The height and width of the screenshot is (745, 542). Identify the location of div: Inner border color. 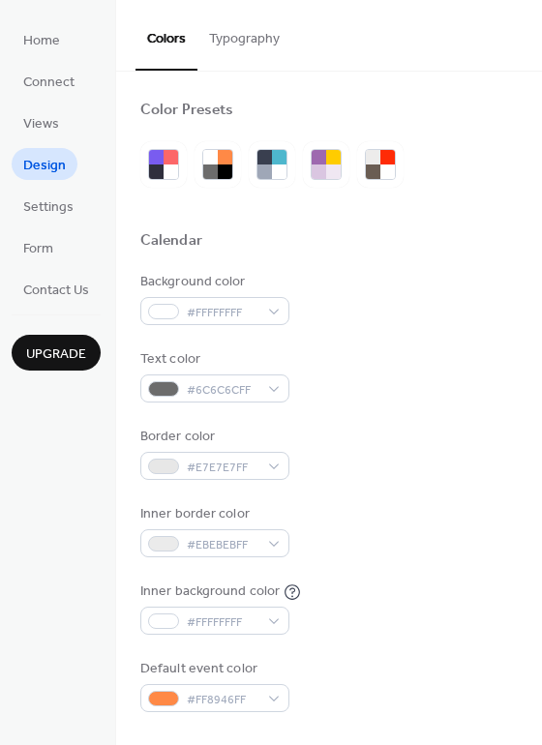
(213, 514).